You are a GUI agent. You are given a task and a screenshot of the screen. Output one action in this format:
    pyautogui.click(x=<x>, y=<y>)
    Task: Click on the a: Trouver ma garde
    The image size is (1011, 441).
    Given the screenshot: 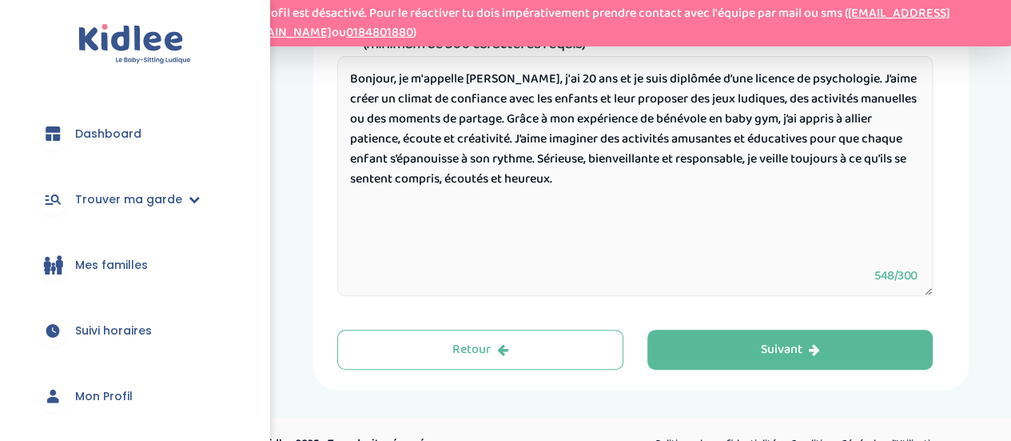 What is the action you would take?
    pyautogui.click(x=134, y=199)
    